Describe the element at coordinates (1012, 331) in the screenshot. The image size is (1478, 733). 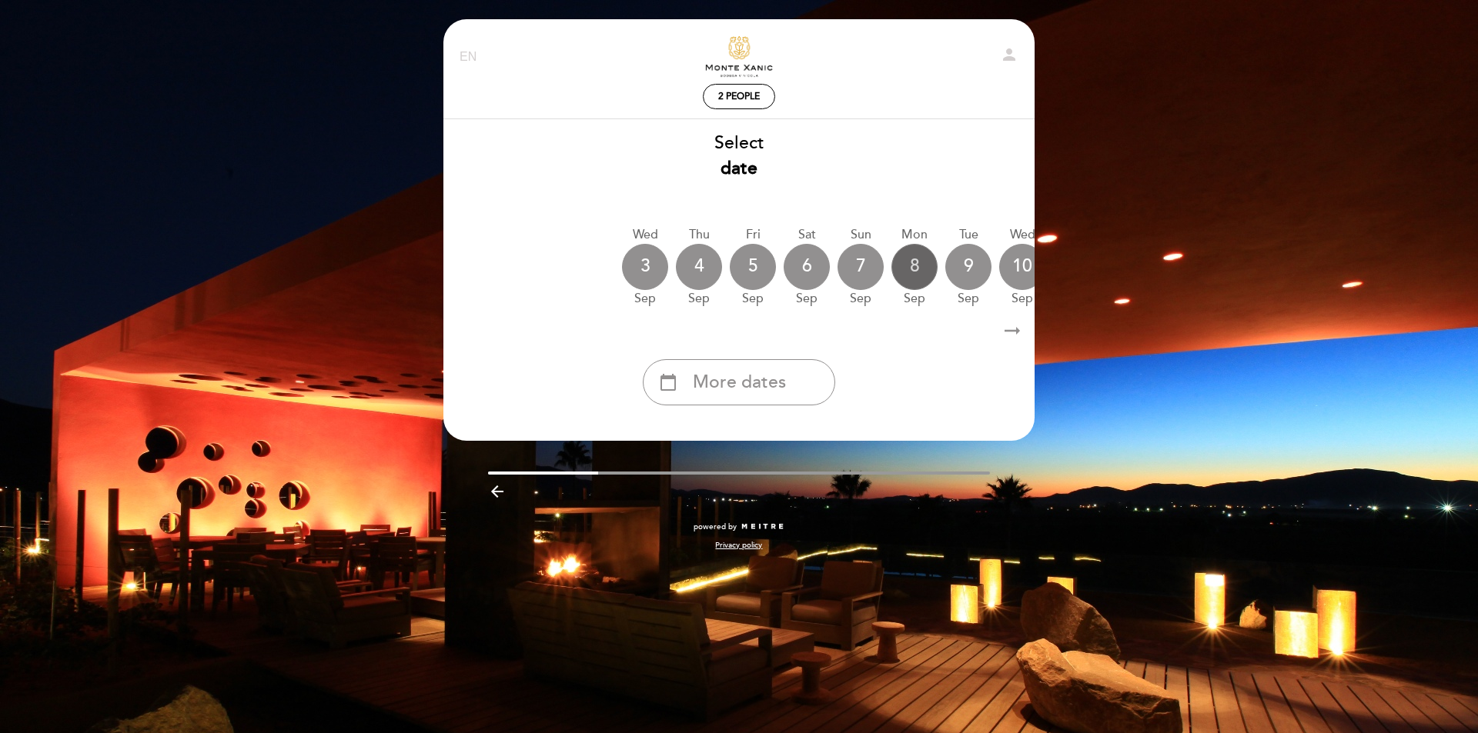
I see `i: arrow_right_alt` at that location.